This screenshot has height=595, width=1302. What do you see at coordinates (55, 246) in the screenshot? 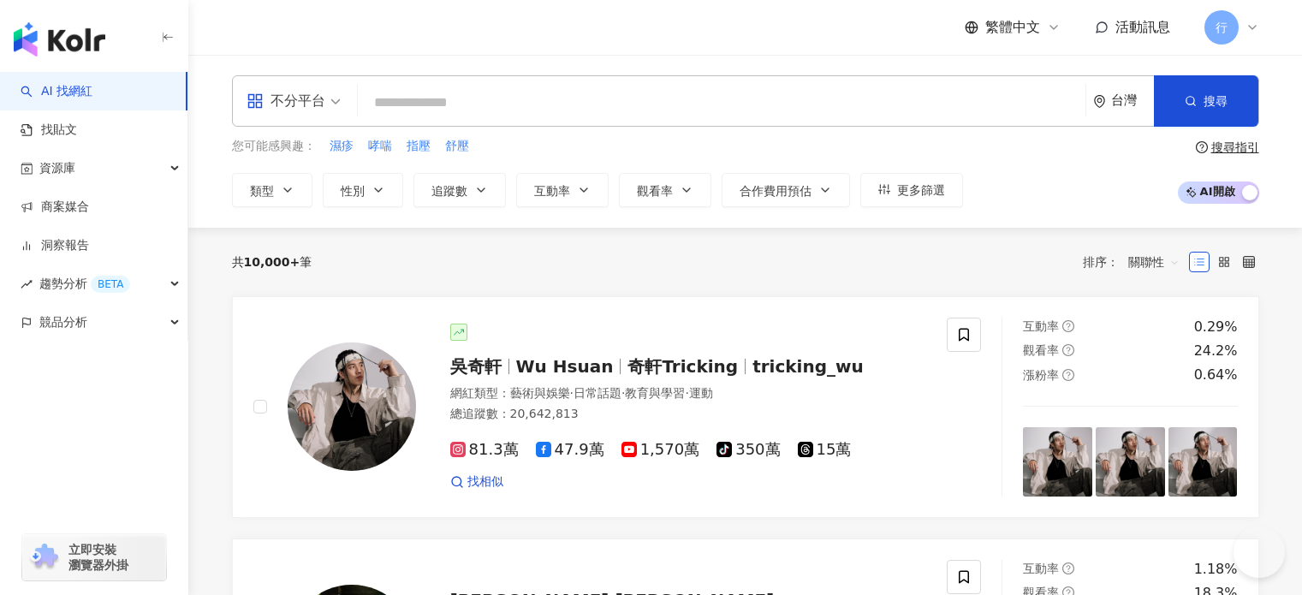
I see `a: 洞察報告` at bounding box center [55, 246].